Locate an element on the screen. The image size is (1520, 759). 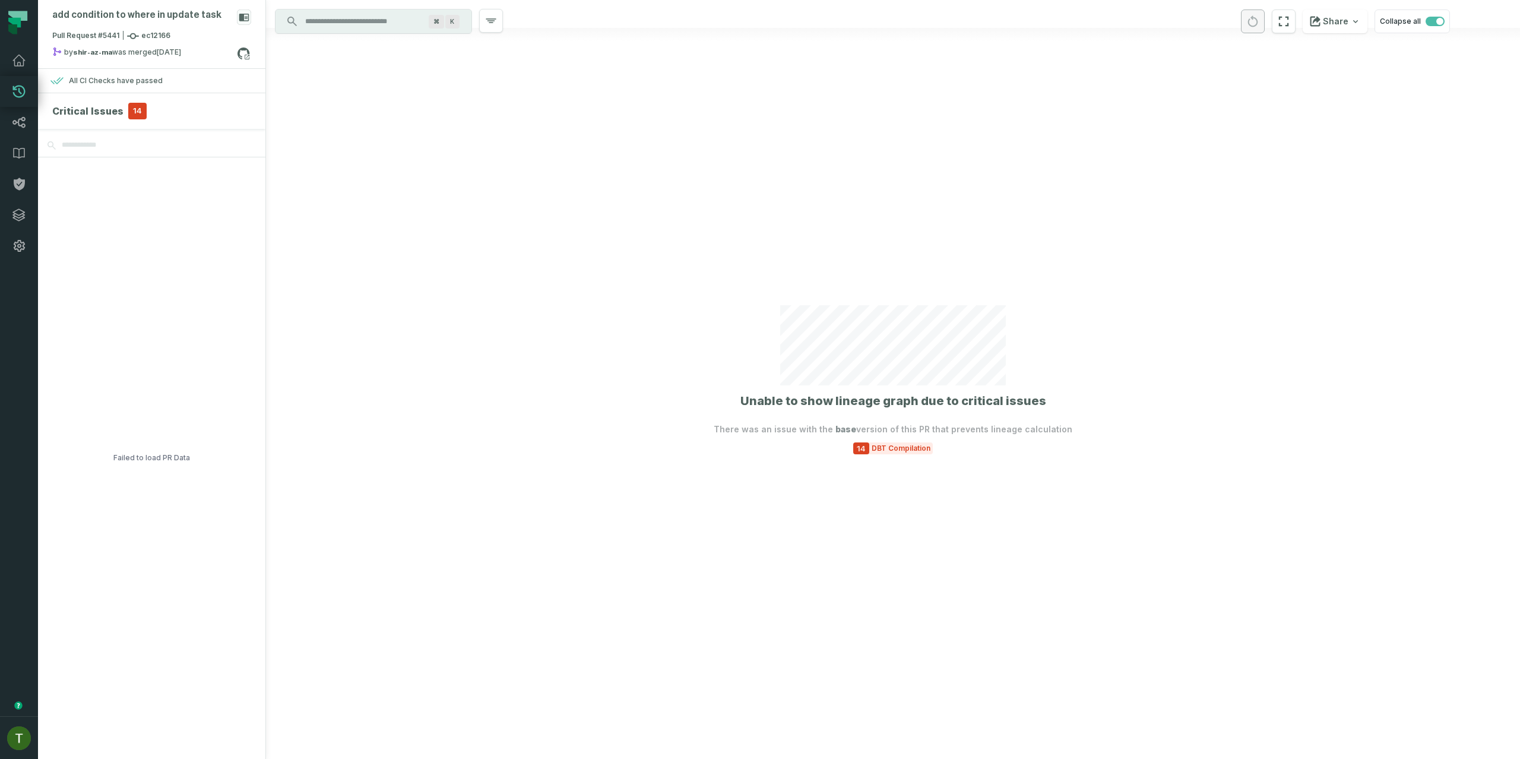
button: Critical Issues14 is located at coordinates (151, 111).